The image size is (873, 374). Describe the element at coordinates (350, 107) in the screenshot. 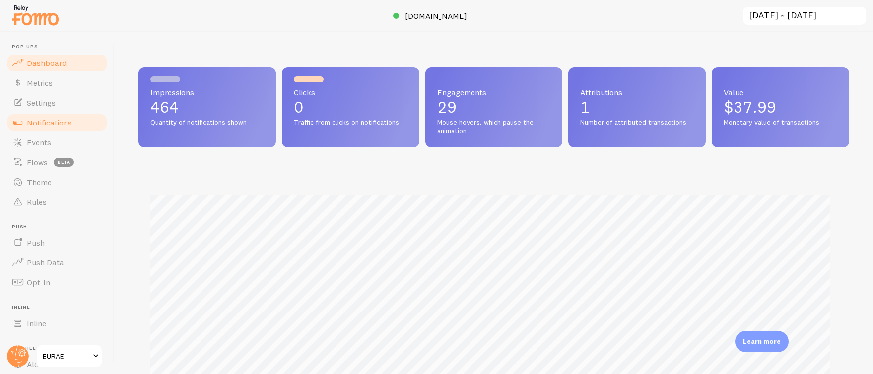

I see `p: 0` at that location.